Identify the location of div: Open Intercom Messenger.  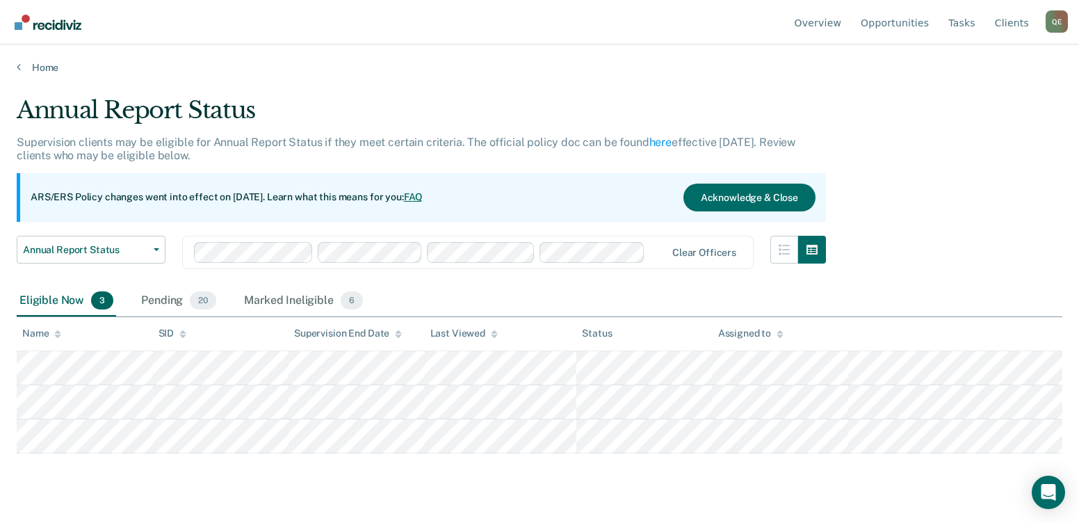
(1048, 492).